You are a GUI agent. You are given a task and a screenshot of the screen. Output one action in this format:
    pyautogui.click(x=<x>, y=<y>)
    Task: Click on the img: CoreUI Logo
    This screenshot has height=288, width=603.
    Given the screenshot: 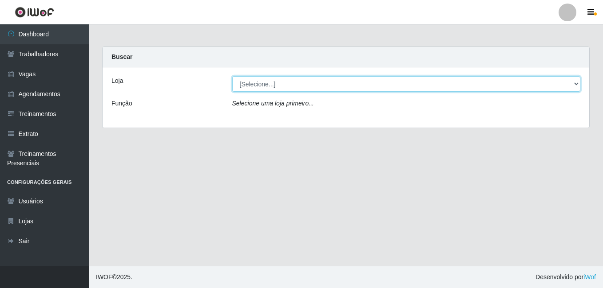 What is the action you would take?
    pyautogui.click(x=34, y=12)
    